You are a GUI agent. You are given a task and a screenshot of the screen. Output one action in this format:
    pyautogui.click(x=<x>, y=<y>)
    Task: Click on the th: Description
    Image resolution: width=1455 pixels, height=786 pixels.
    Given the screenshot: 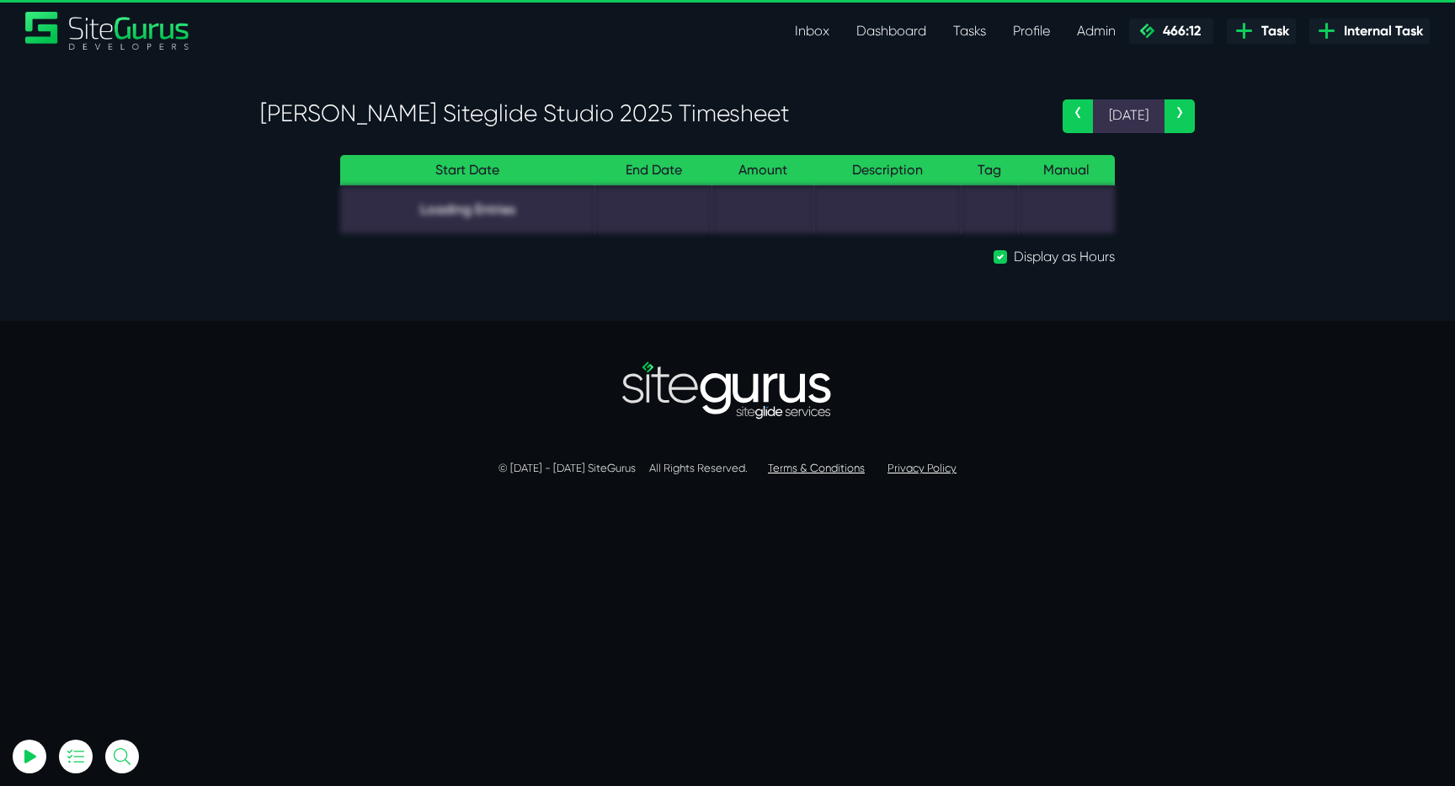 What is the action you would take?
    pyautogui.click(x=887, y=170)
    